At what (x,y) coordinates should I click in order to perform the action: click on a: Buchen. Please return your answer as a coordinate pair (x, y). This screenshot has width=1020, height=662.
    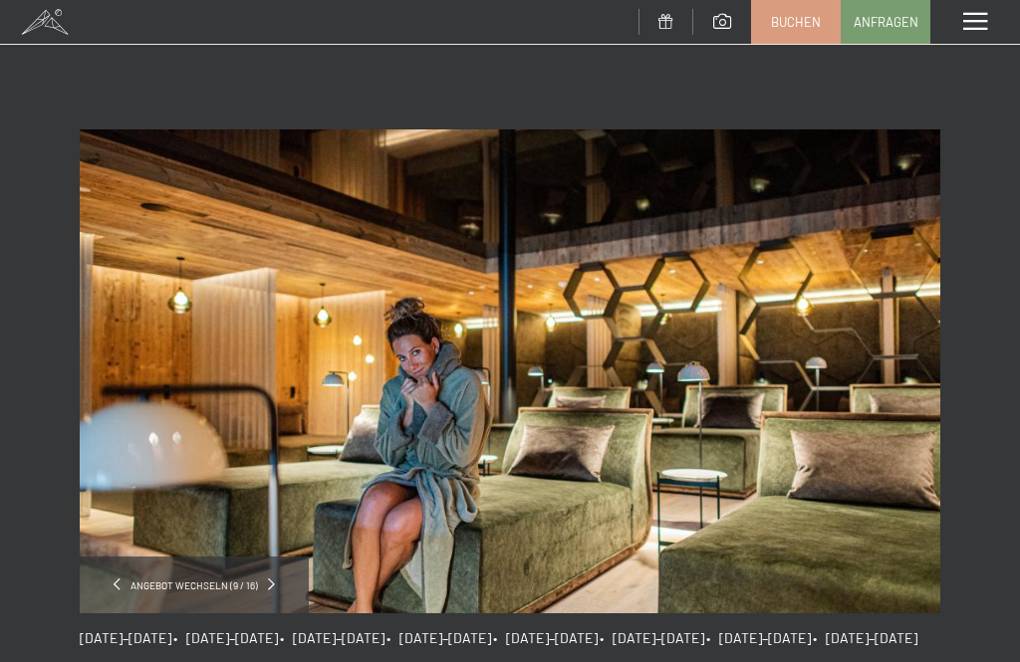
    Looking at the image, I should click on (796, 22).